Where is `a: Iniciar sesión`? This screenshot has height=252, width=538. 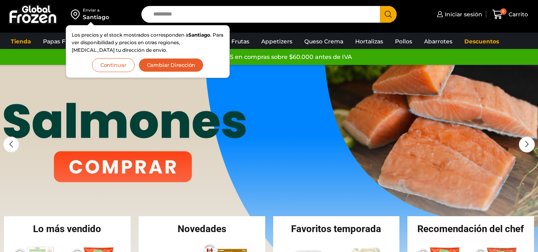
a: Iniciar sesión is located at coordinates (459, 14).